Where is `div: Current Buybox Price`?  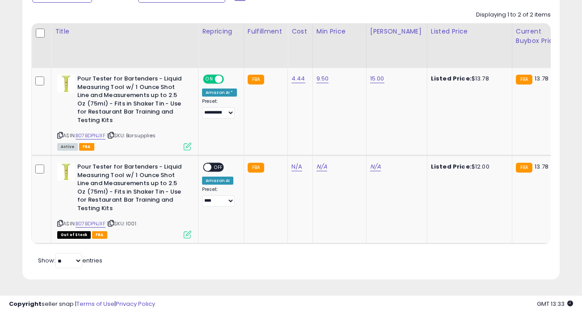
div: Current Buybox Price is located at coordinates (539, 36).